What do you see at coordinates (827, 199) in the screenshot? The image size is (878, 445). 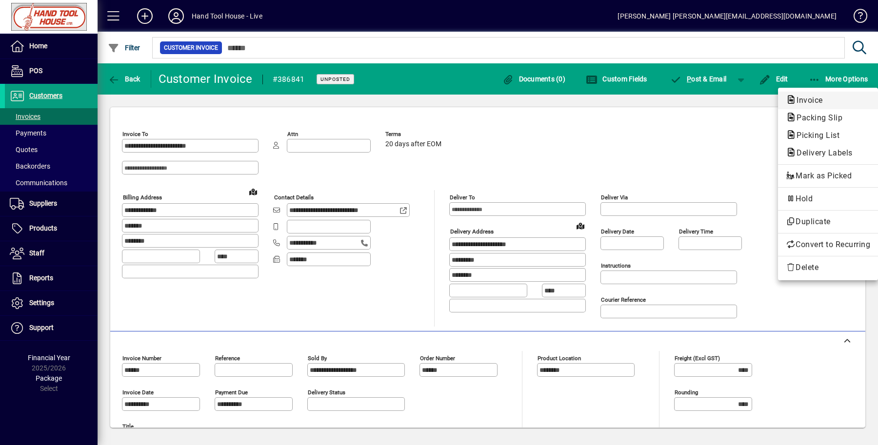 I see `span: Hold` at bounding box center [827, 199].